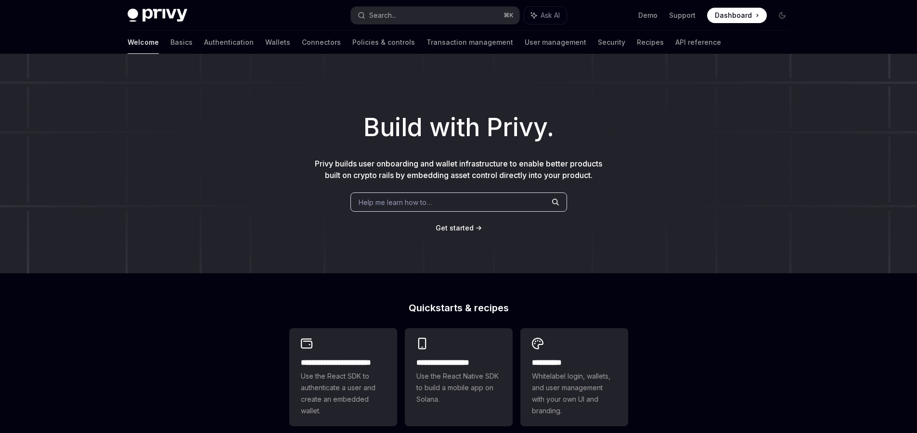  What do you see at coordinates (454, 228) in the screenshot?
I see `span: Get started` at bounding box center [454, 228].